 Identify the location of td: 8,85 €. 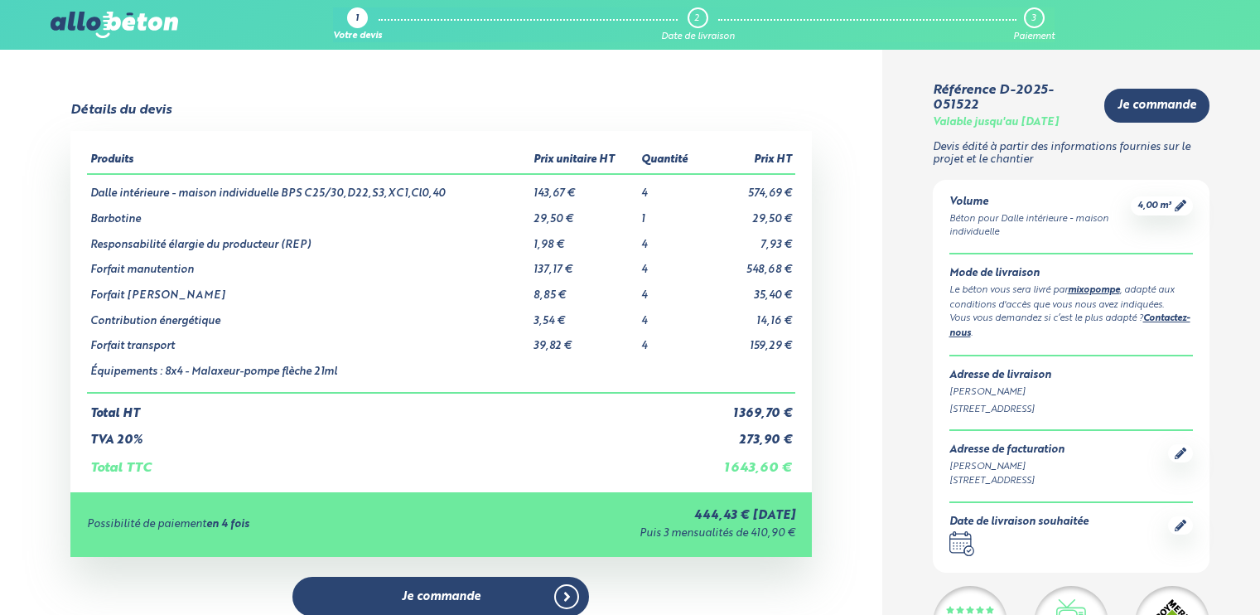
(584, 289).